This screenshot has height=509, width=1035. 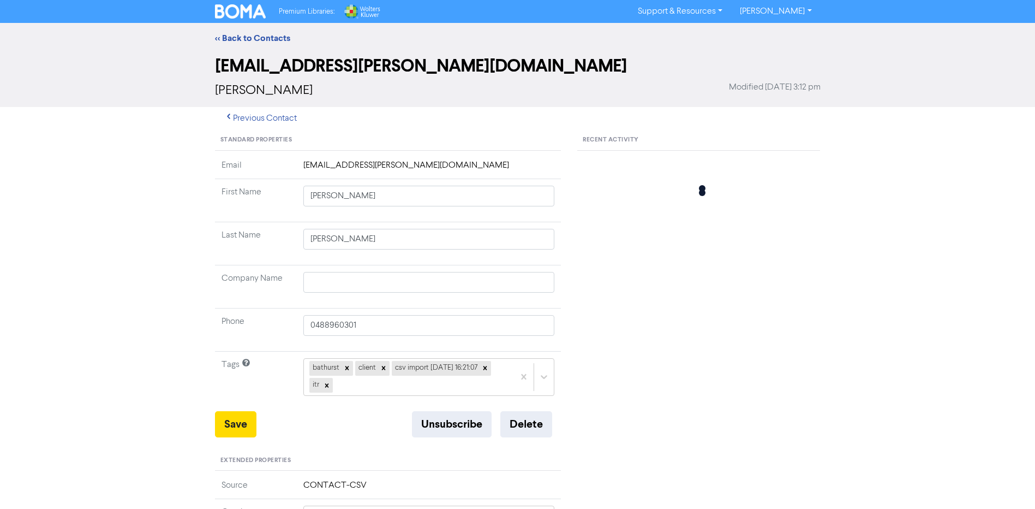 What do you see at coordinates (241, 11) in the screenshot?
I see `img: BOMA Logo` at bounding box center [241, 11].